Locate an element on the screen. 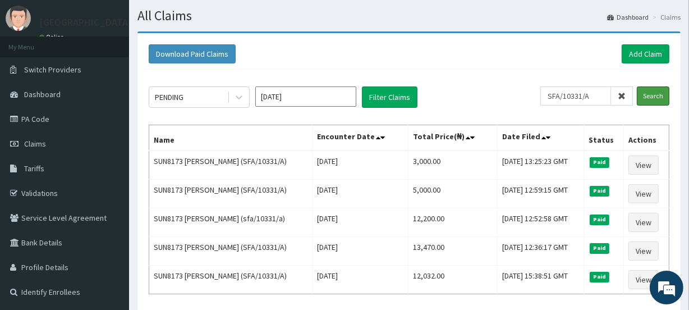 The image size is (689, 310). span: We're online! is located at coordinates (110, 144).